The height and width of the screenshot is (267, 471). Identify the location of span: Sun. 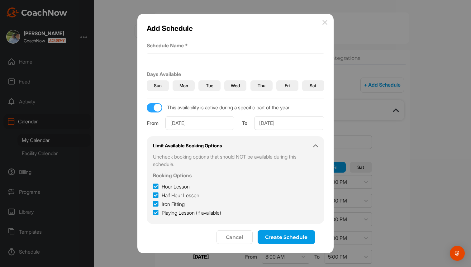
(158, 85).